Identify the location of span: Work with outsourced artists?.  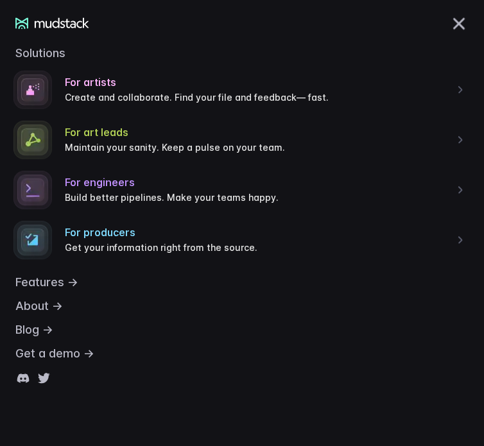
(82, 237).